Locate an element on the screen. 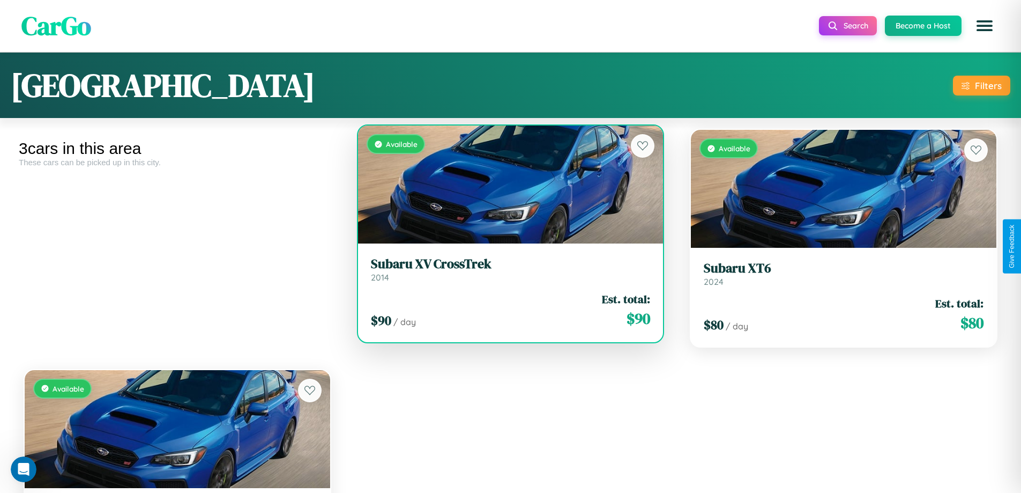  button: Open menu is located at coordinates (985, 26).